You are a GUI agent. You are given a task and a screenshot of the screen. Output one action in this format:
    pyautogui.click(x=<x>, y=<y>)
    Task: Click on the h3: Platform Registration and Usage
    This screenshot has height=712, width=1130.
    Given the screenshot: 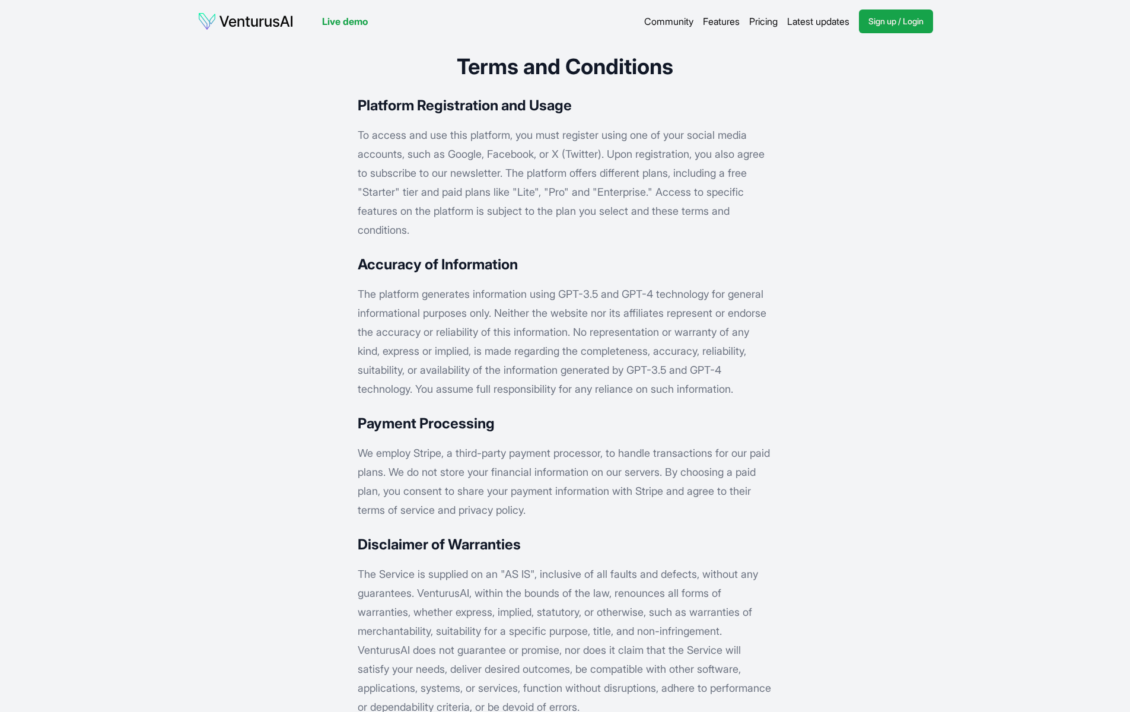 What is the action you would take?
    pyautogui.click(x=565, y=106)
    